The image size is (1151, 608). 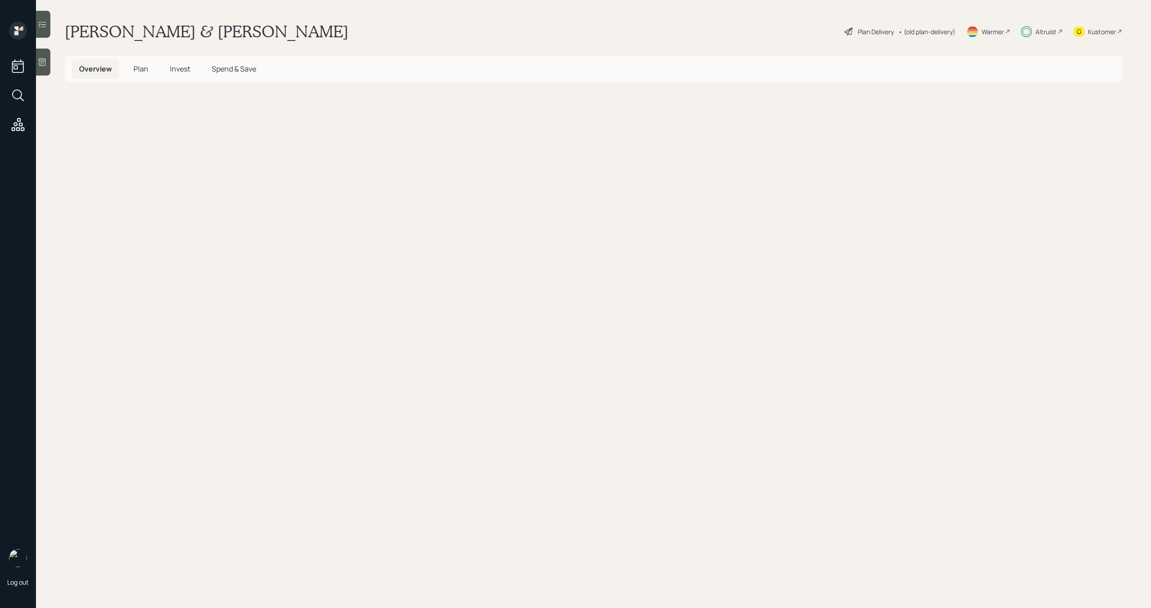 I want to click on div: Plan Delivery, so click(x=876, y=31).